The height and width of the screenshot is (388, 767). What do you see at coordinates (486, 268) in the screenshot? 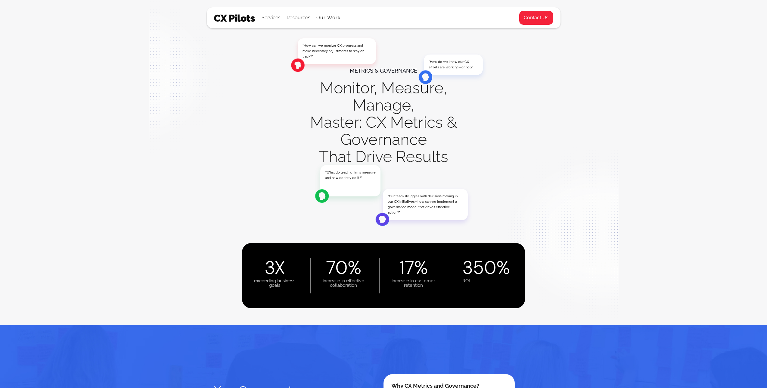
I see `div: 350%` at bounding box center [486, 268].